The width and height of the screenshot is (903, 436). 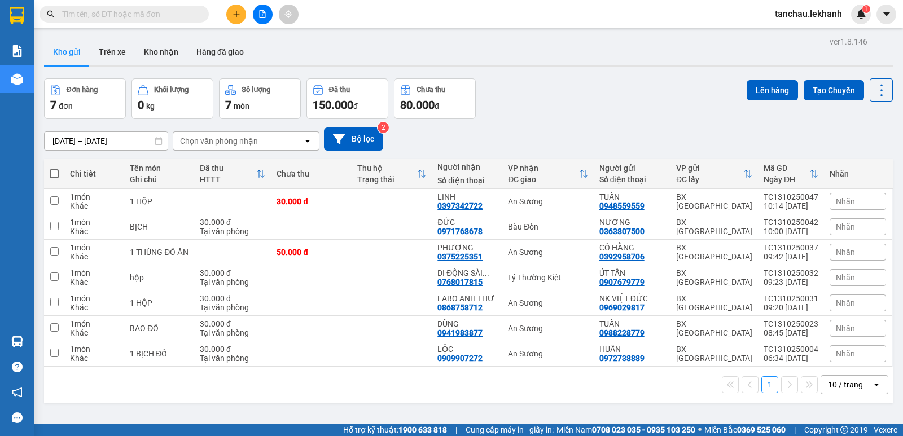 What do you see at coordinates (460, 333) in the screenshot?
I see `div: 0941983877` at bounding box center [460, 333].